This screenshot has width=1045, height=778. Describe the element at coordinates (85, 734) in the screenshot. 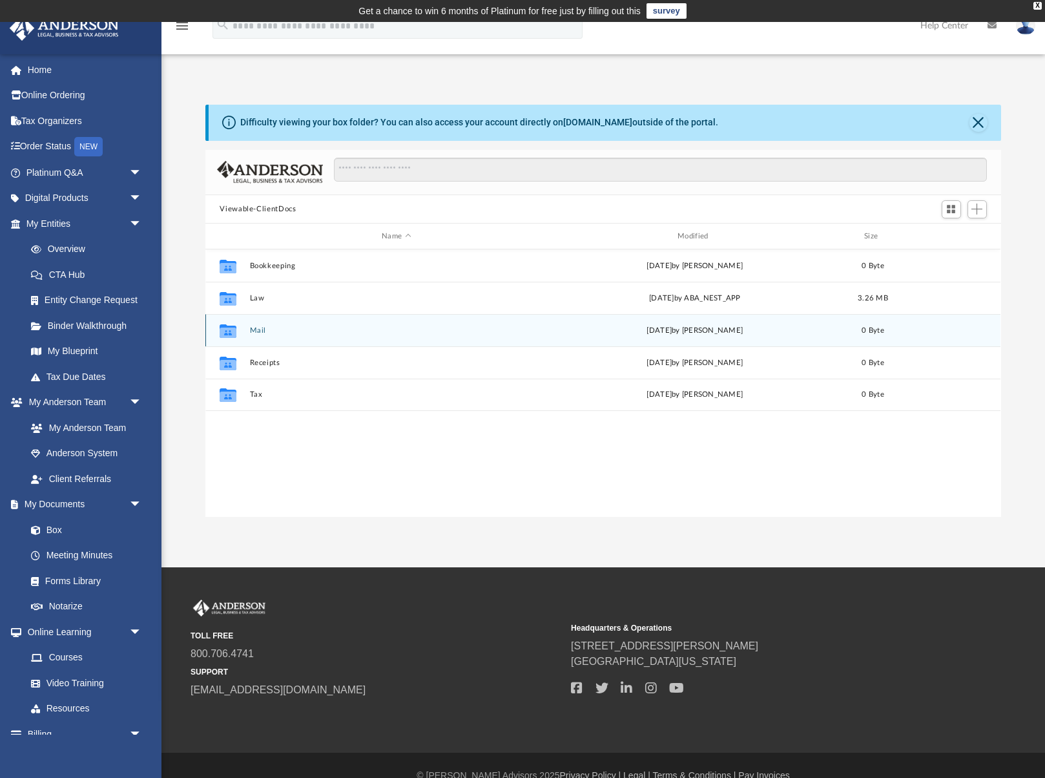

I see `a: Billingarrow_drop_down` at that location.